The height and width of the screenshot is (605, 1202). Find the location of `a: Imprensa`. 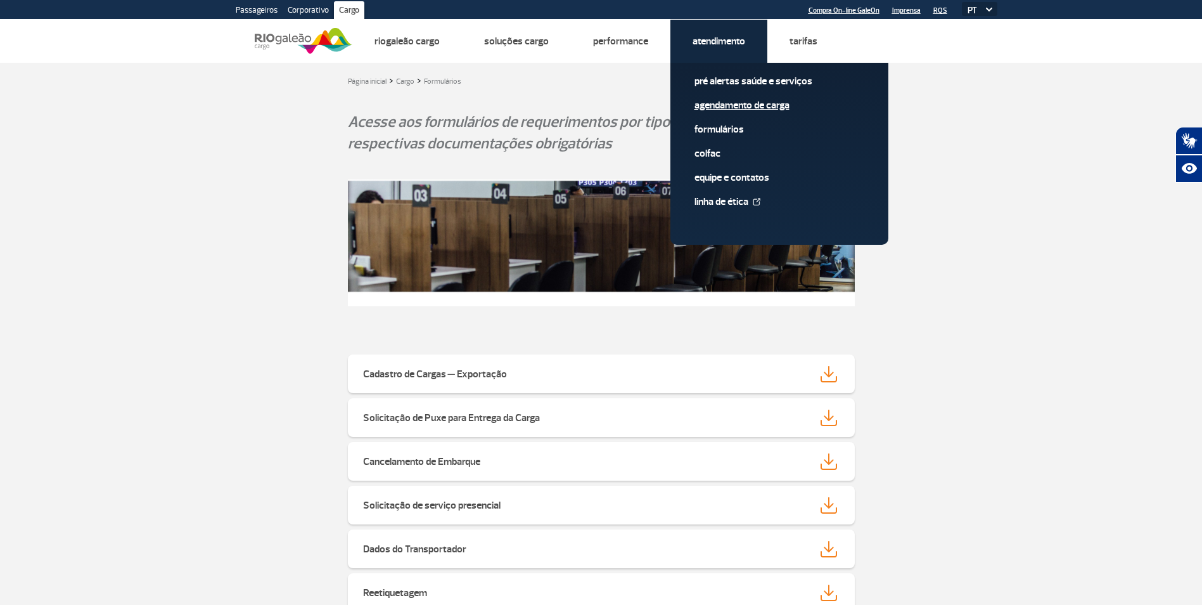

a: Imprensa is located at coordinates (906, 10).